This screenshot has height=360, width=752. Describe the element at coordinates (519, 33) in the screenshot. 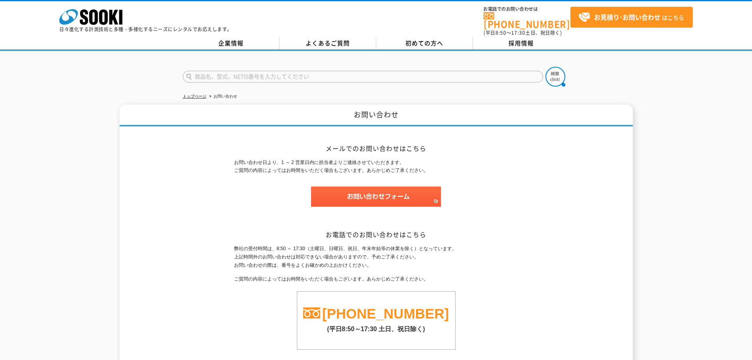

I see `span: 17:30` at that location.